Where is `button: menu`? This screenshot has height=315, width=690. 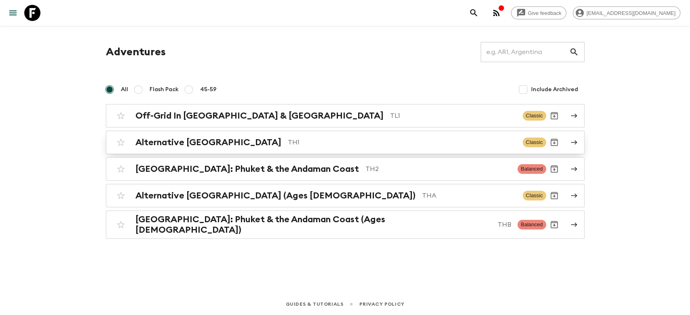
button: menu is located at coordinates (13, 13).